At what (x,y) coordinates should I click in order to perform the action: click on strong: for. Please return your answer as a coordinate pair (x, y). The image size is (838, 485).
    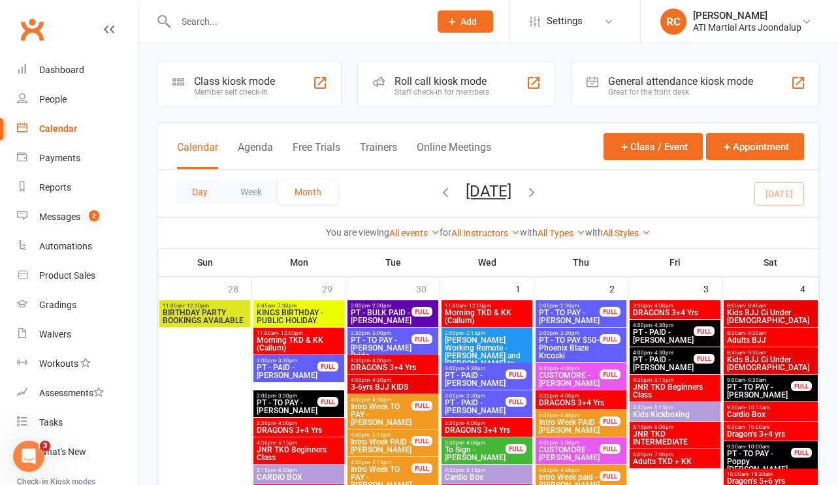
    Looking at the image, I should click on (446, 233).